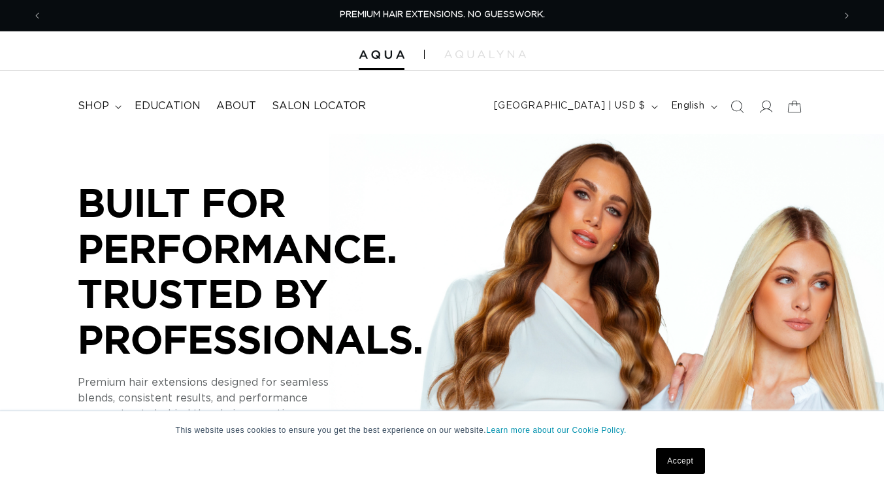  I want to click on summary: shop, so click(98, 106).